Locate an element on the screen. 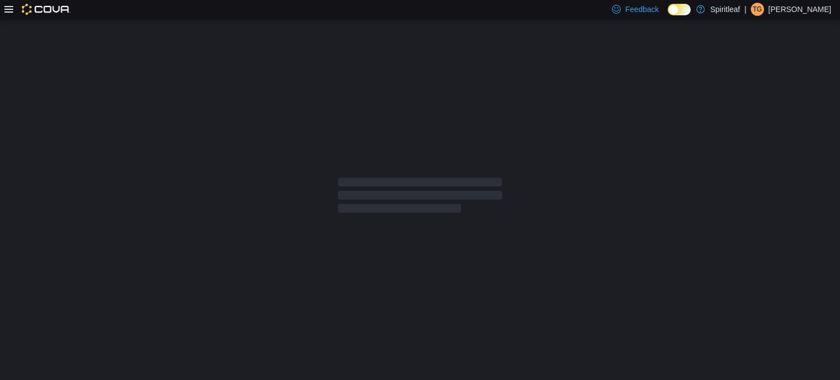 Image resolution: width=840 pixels, height=380 pixels. span: Dark Mode is located at coordinates (668, 15).